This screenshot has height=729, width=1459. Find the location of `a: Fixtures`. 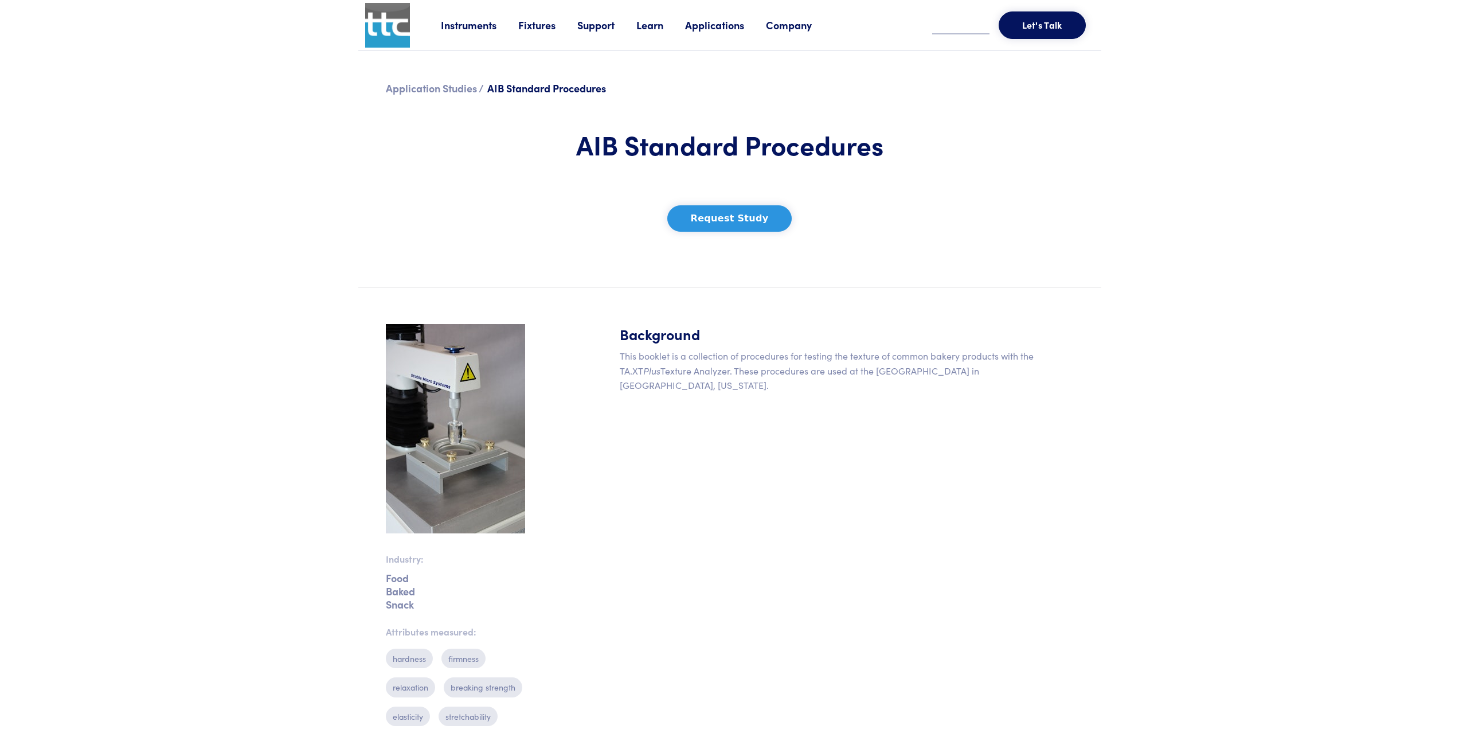

a: Fixtures is located at coordinates (548, 25).